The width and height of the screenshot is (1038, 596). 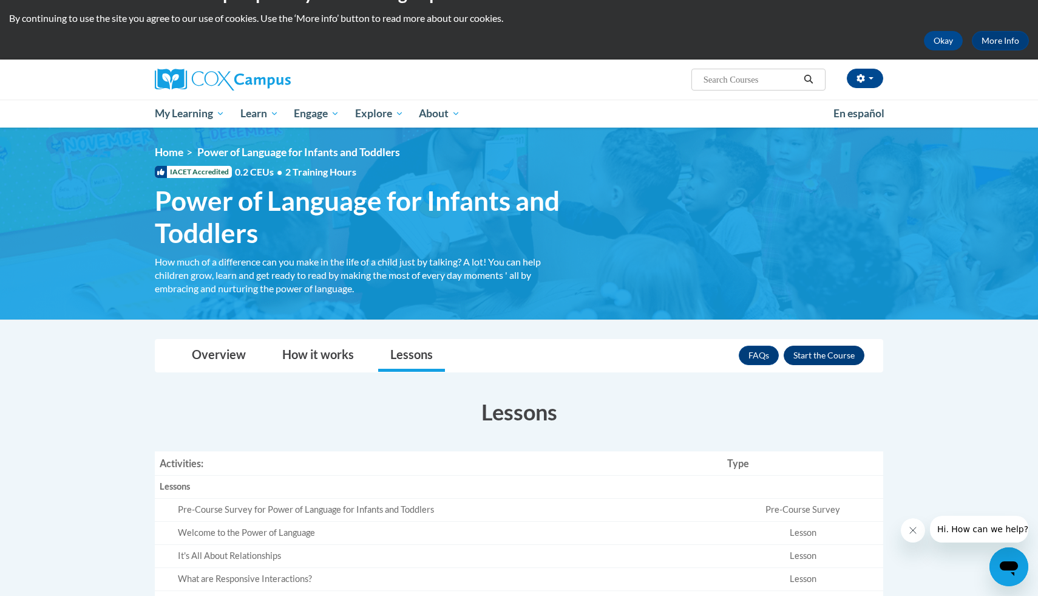 What do you see at coordinates (751, 80) in the screenshot?
I see `input: Search Courses` at bounding box center [751, 80].